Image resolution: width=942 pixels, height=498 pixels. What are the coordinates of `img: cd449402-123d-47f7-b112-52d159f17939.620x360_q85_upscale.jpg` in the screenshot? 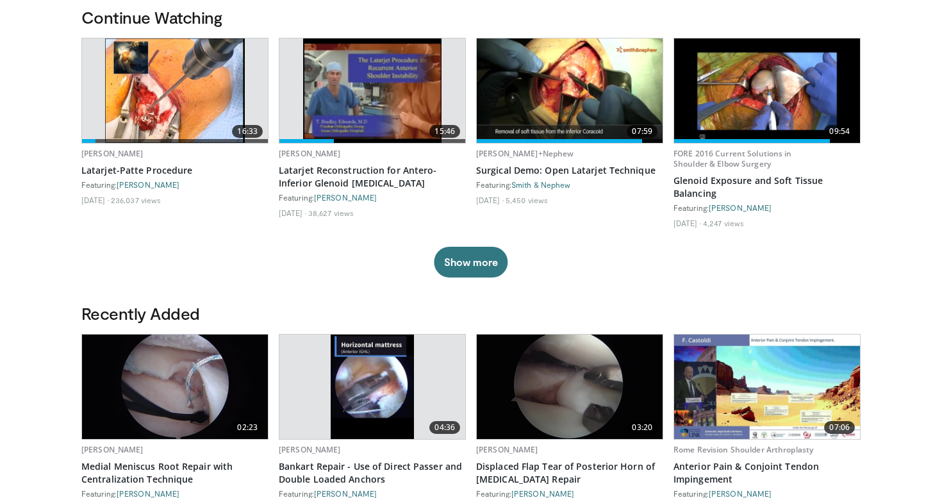 It's located at (372, 386).